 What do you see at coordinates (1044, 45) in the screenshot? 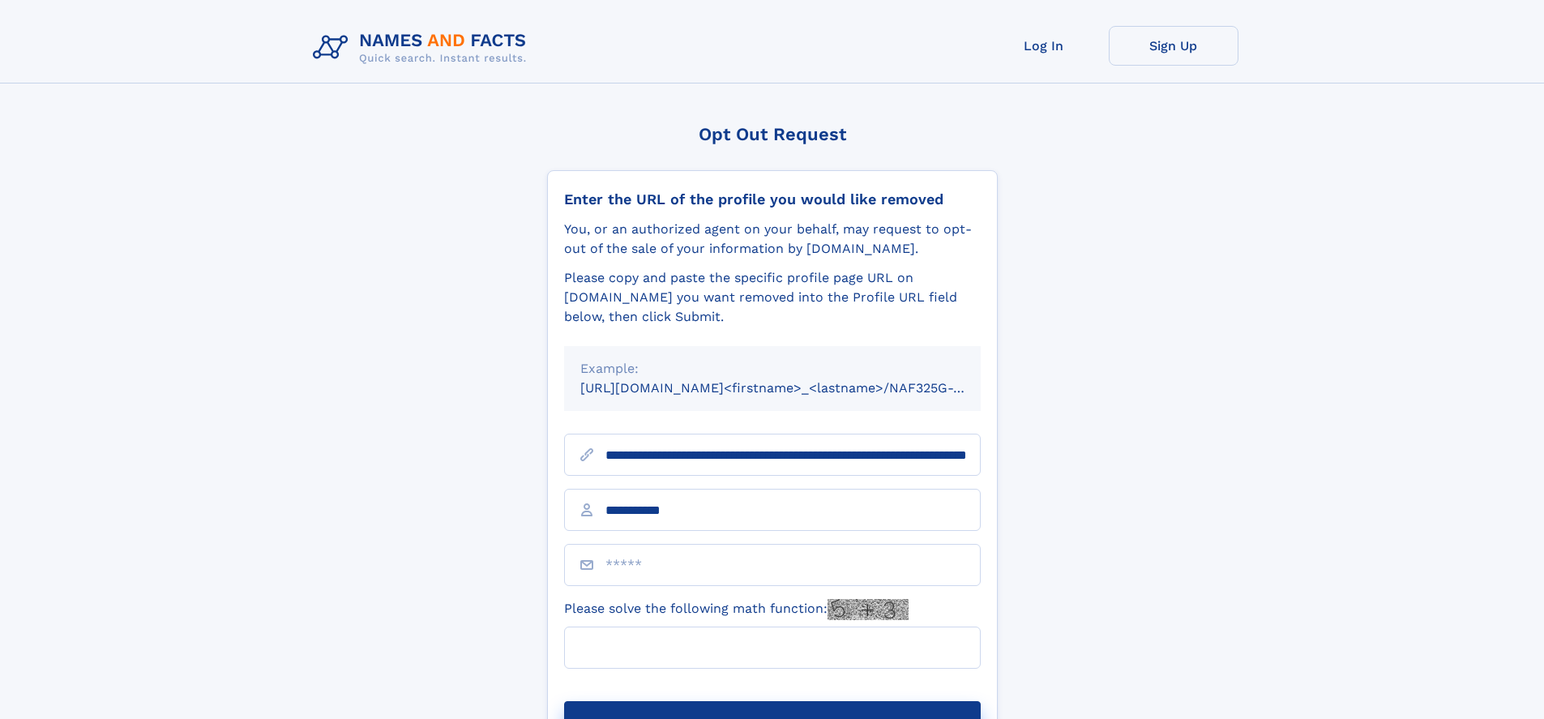
I see `a: Log In` at bounding box center [1044, 45].